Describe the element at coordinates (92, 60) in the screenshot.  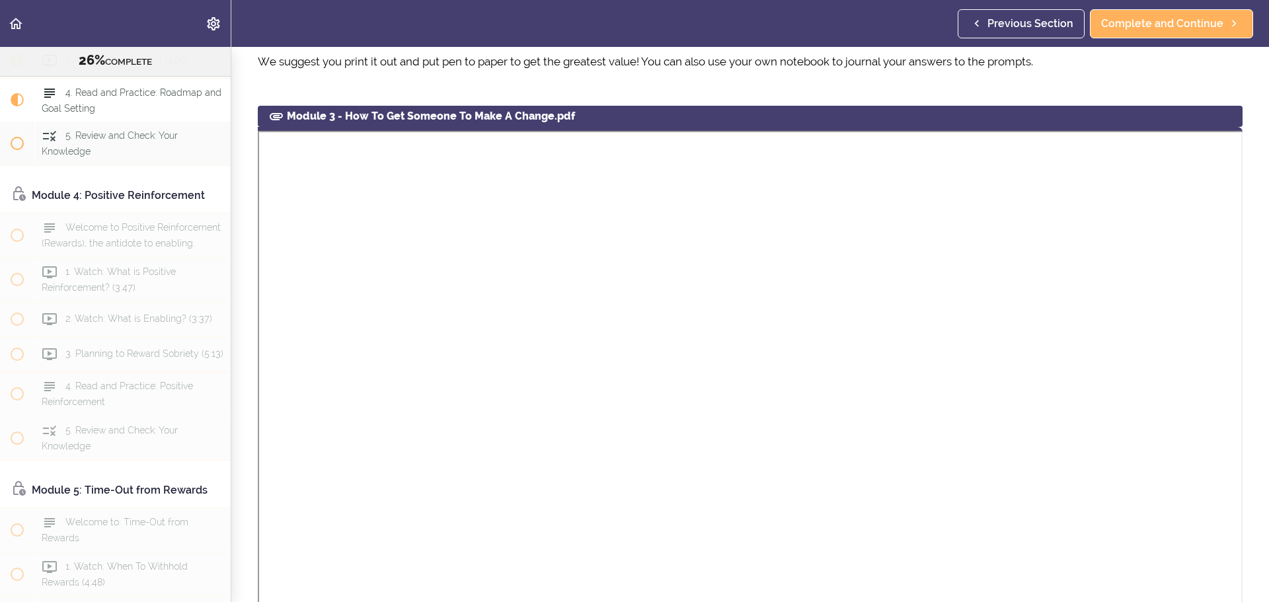
I see `span: 26%` at that location.